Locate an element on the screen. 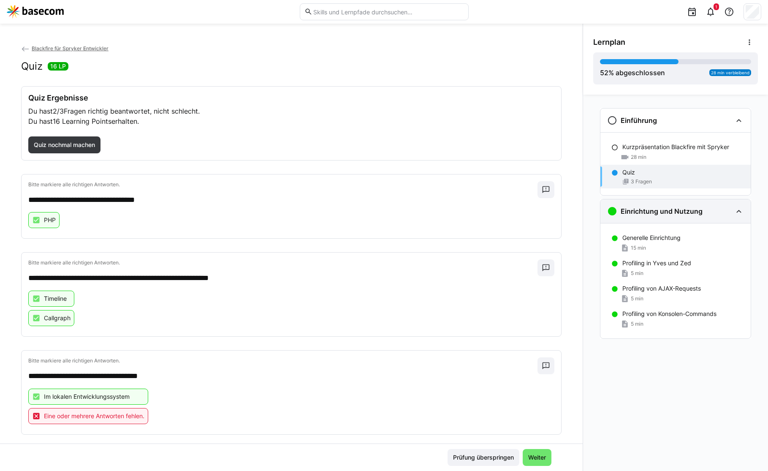 The image size is (768, 471). span: 1 is located at coordinates (716, 7).